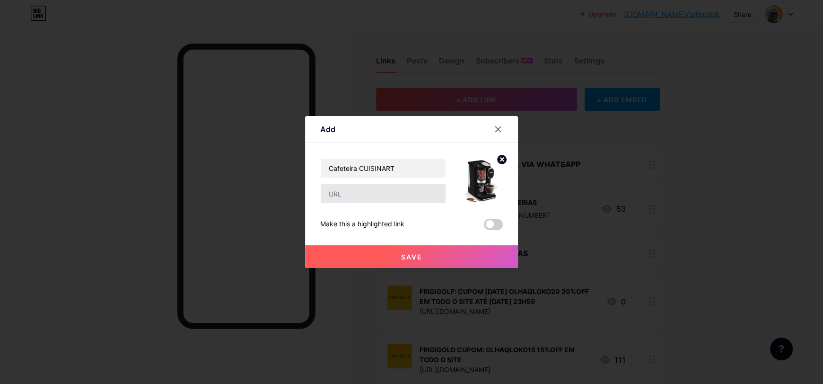  What do you see at coordinates (383, 194) in the screenshot?
I see `input: URL` at bounding box center [383, 194].